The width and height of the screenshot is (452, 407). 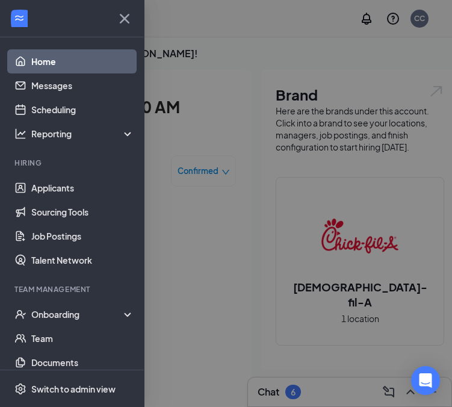 I want to click on svg: Cross, so click(x=125, y=19).